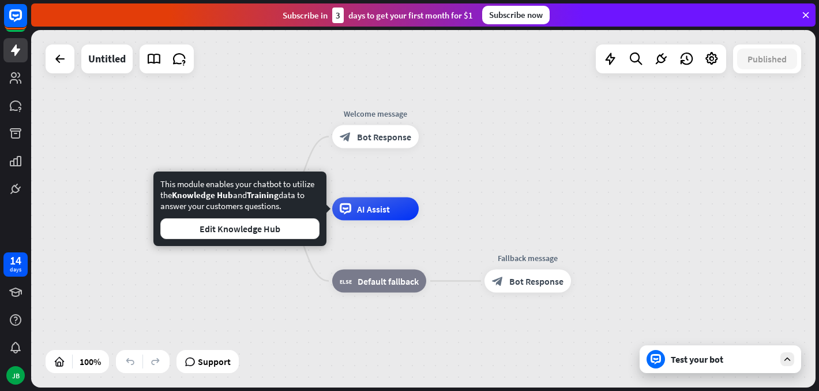 This screenshot has height=391, width=819. Describe the element at coordinates (516, 15) in the screenshot. I see `div: Subscribe now` at that location.